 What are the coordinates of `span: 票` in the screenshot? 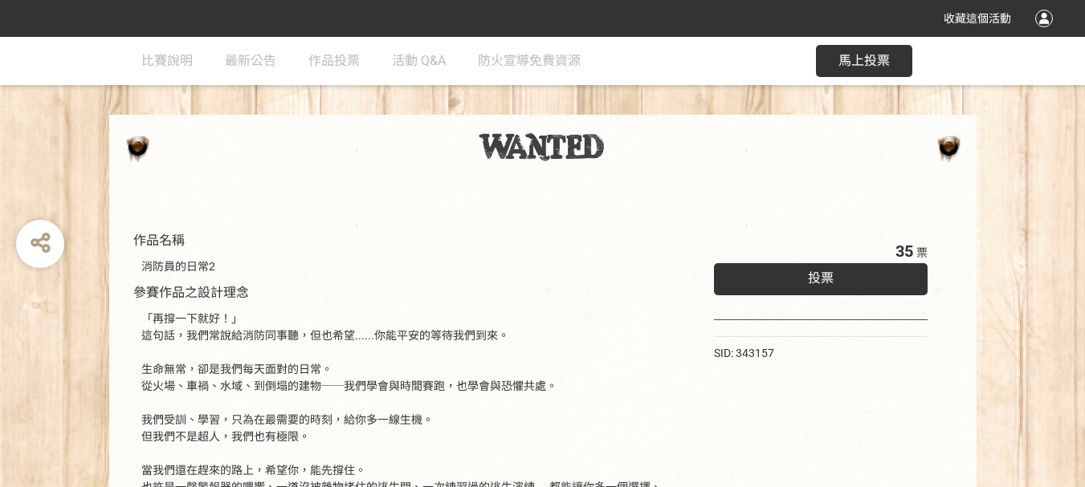 It's located at (922, 253).